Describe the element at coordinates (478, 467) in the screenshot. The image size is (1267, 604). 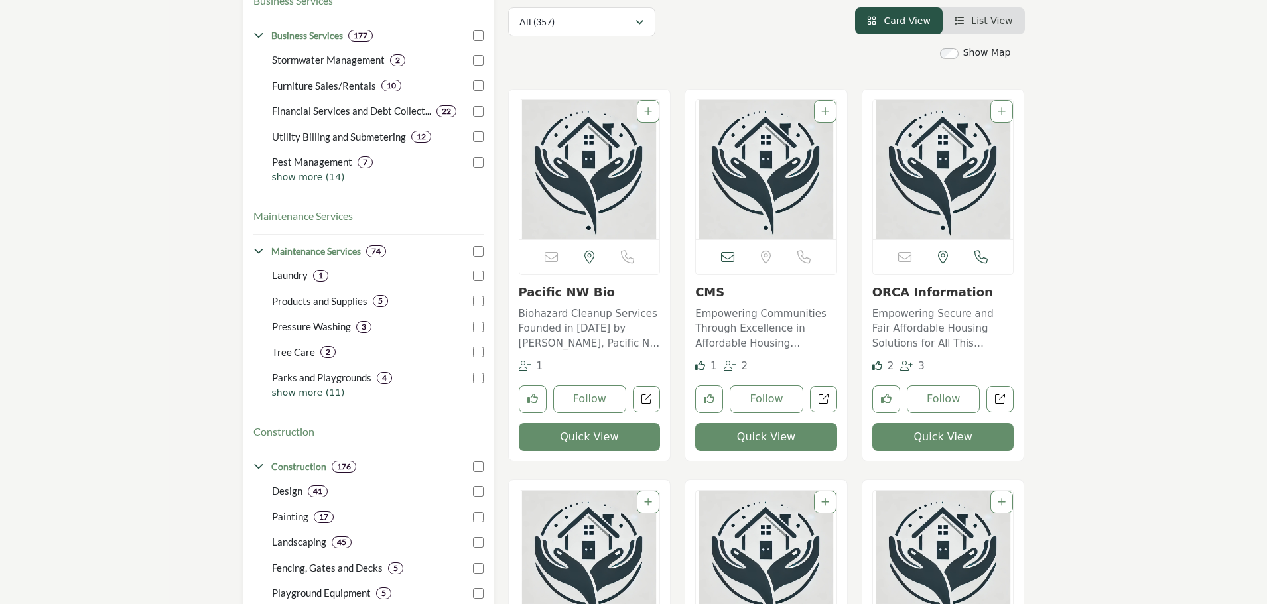
I see `input: Select Construction checkbox` at that location.